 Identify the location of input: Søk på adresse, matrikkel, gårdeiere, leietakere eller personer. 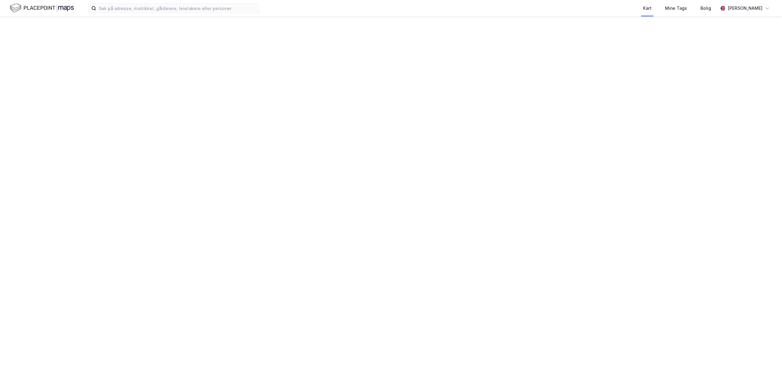
(178, 8).